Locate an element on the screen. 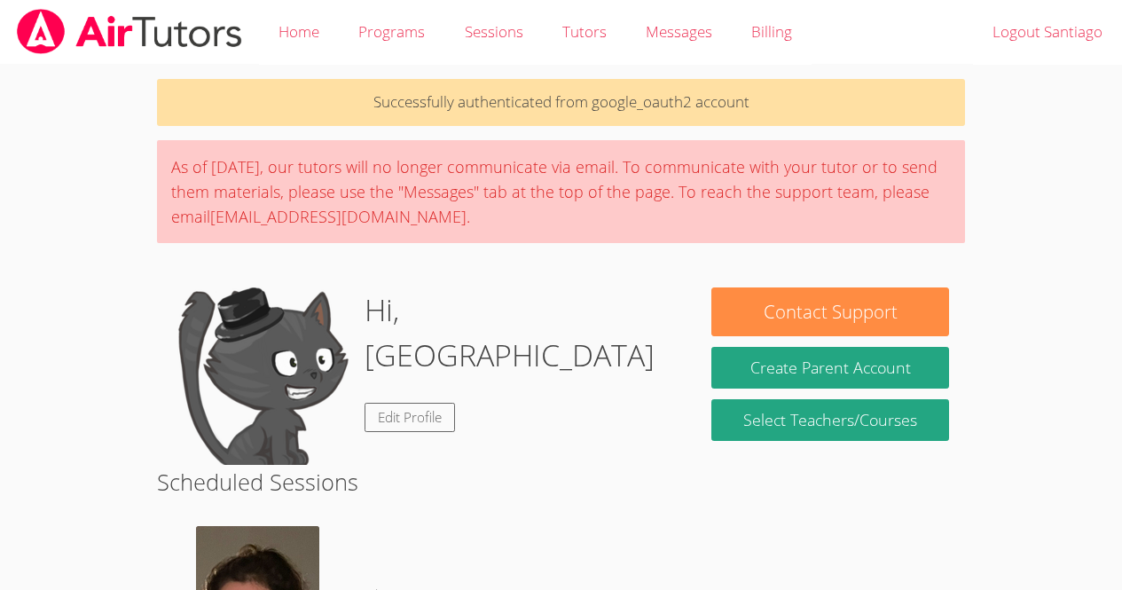  button: Create Parent Account is located at coordinates (829, 367).